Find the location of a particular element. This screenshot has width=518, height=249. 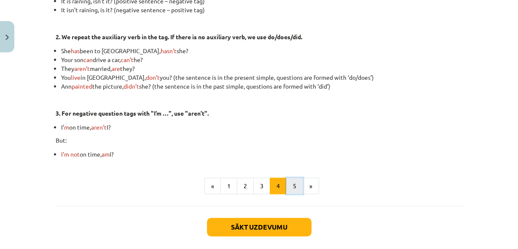

strong: 2. We repeat the auxiliary verb in the tag. If there is no auxiliary verb, we use do/does/did. is located at coordinates (179, 37).